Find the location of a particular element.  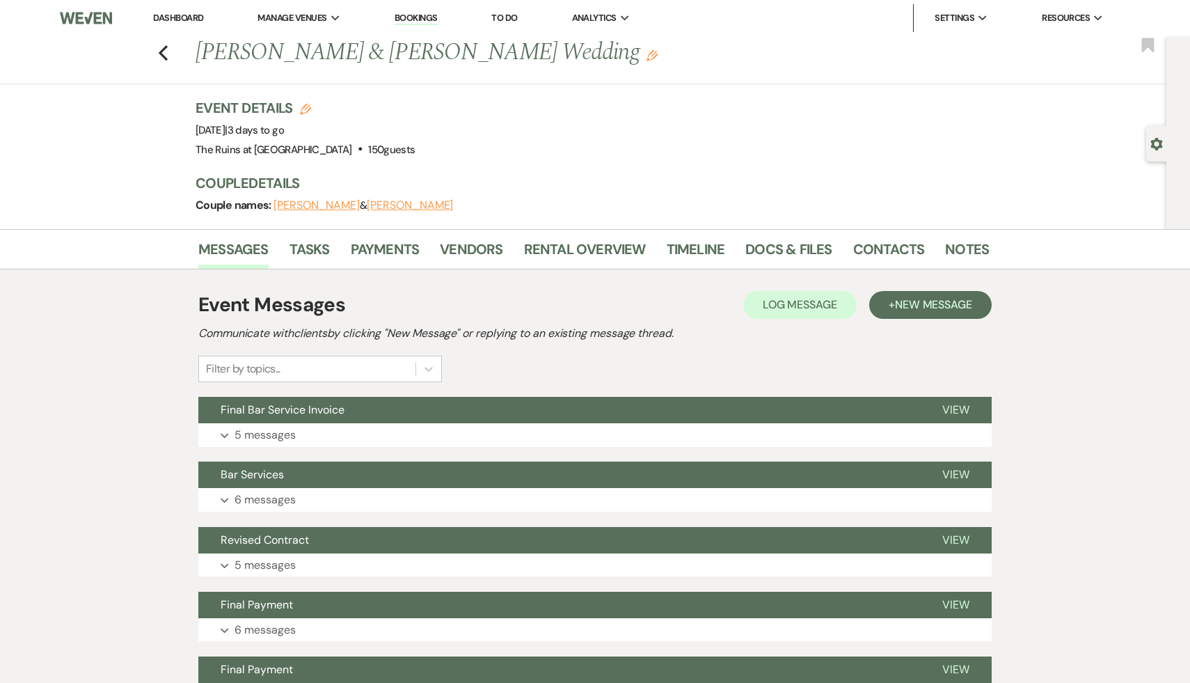

span: 3 days to go is located at coordinates (255, 130).